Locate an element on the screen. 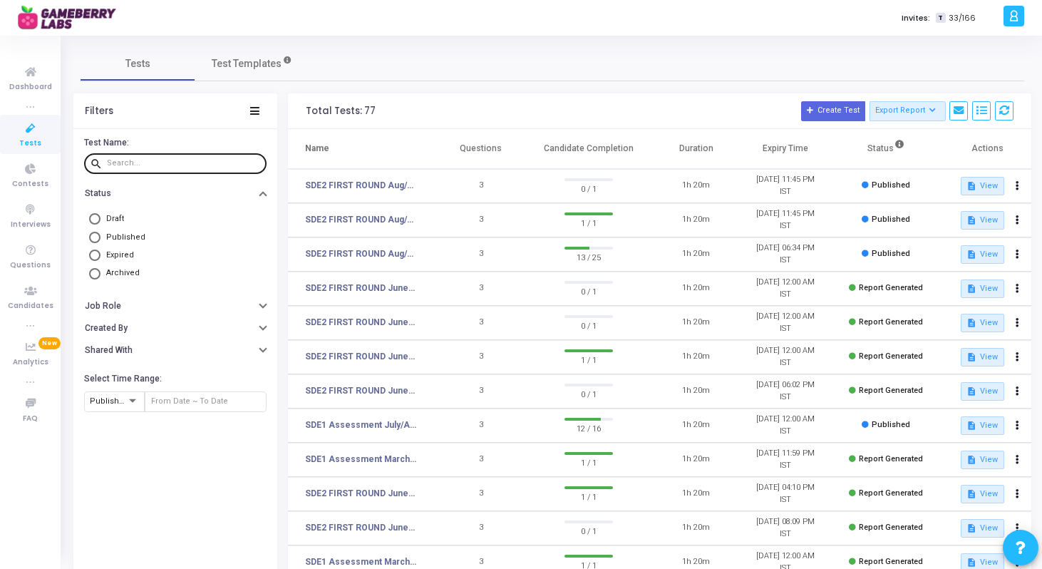 The width and height of the screenshot is (1042, 569). div: Filters is located at coordinates (99, 111).